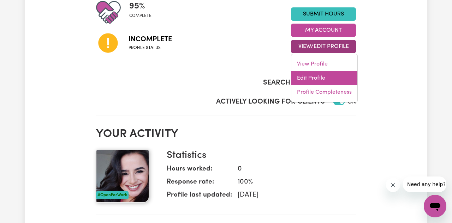  Describe the element at coordinates (324, 78) in the screenshot. I see `a: Edit Profile` at that location.